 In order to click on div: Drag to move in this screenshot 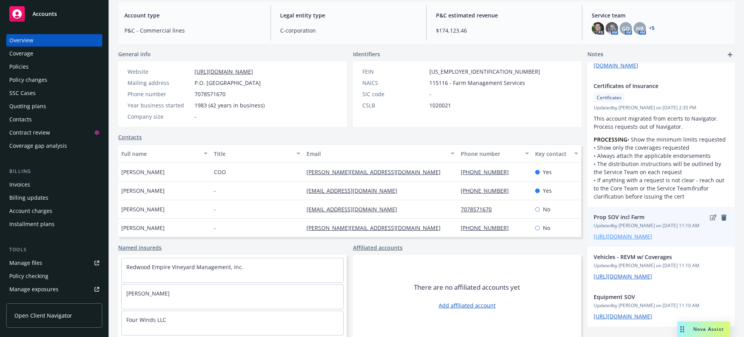, I will do `click(682, 329)`.